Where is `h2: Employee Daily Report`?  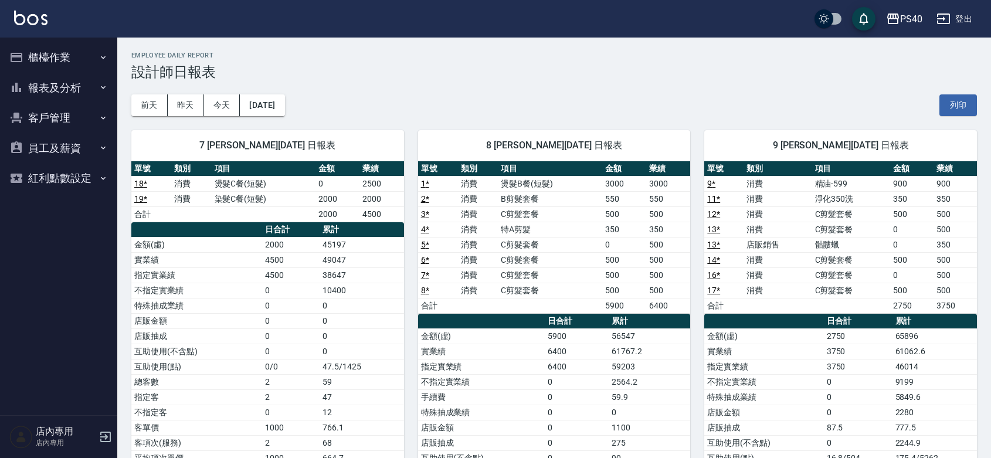 h2: Employee Daily Report is located at coordinates (554, 55).